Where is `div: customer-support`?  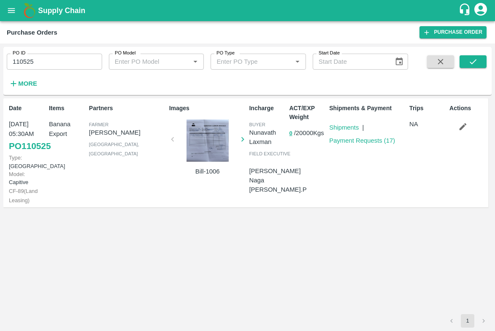 div: customer-support is located at coordinates (466, 11).